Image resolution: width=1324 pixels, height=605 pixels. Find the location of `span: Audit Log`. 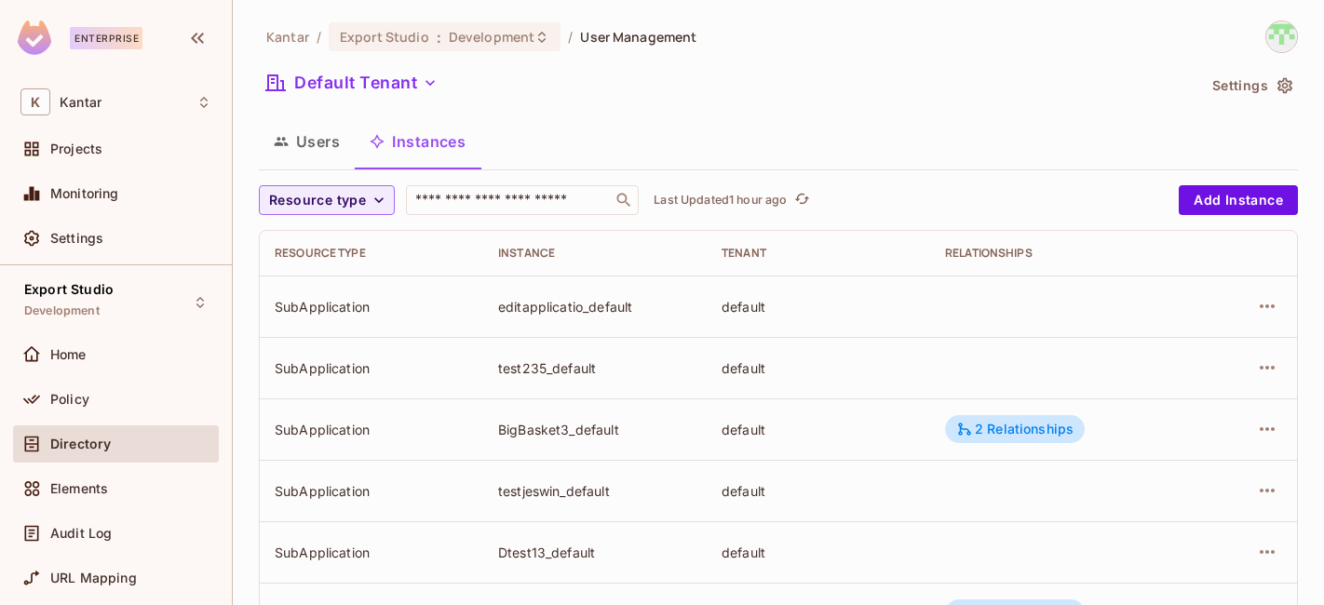

span: Audit Log is located at coordinates (81, 533).